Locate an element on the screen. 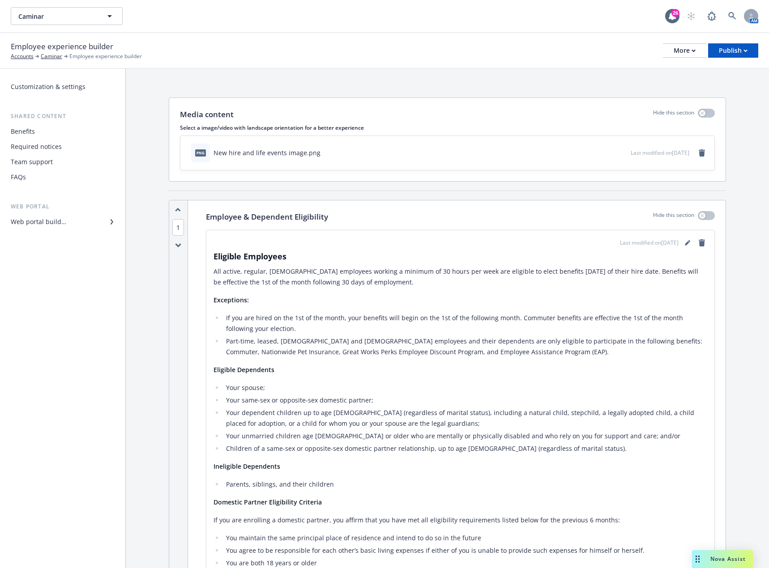 Image resolution: width=769 pixels, height=568 pixels. a: Start snowing is located at coordinates (691, 16).